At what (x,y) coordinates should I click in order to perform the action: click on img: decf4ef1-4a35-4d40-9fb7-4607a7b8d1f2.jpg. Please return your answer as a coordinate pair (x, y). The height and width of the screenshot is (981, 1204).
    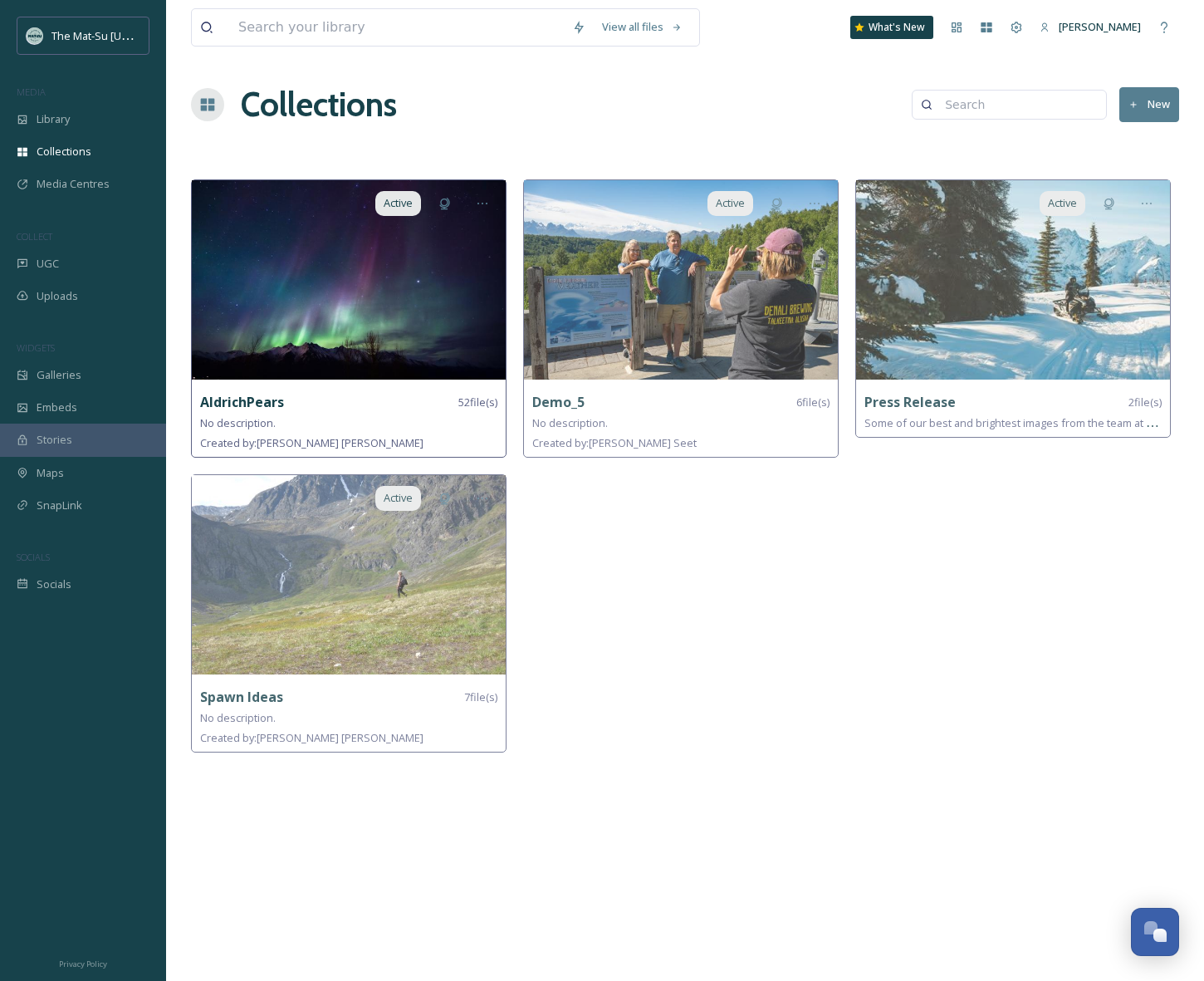
    Looking at the image, I should click on (349, 575).